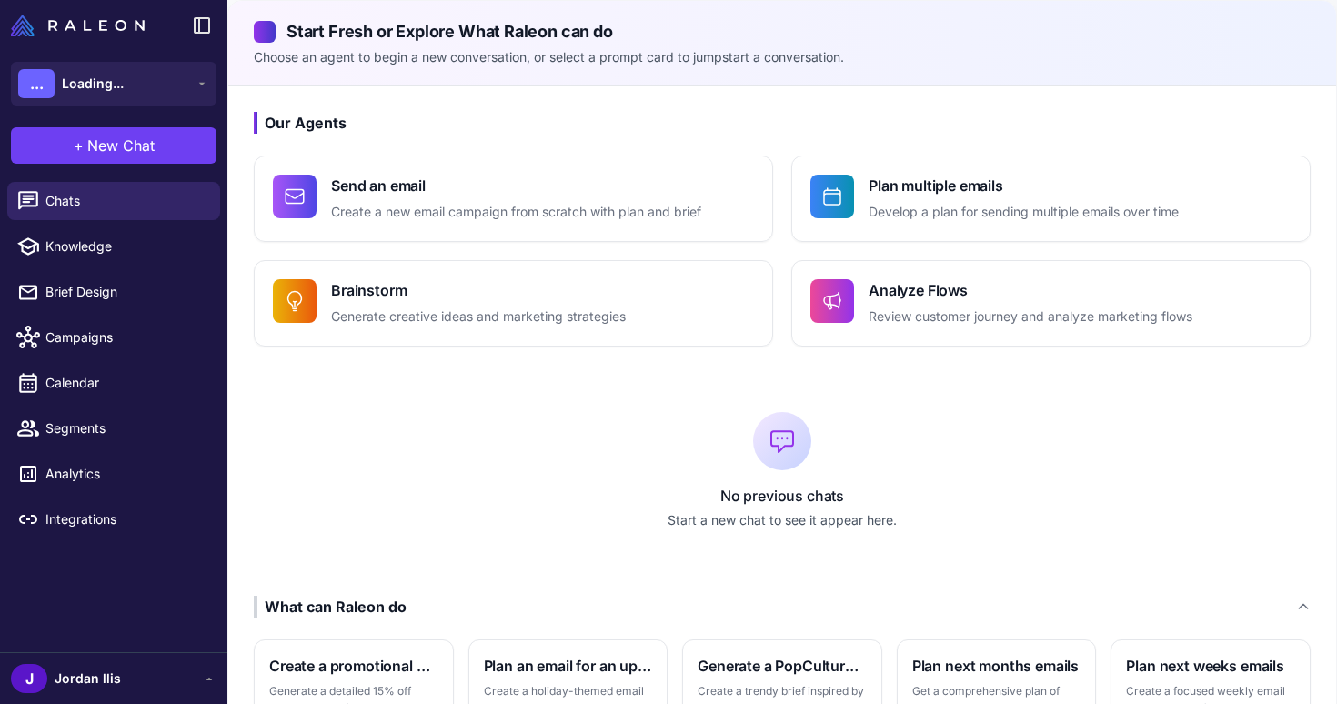 Image resolution: width=1337 pixels, height=704 pixels. I want to click on span: Loading..., so click(93, 84).